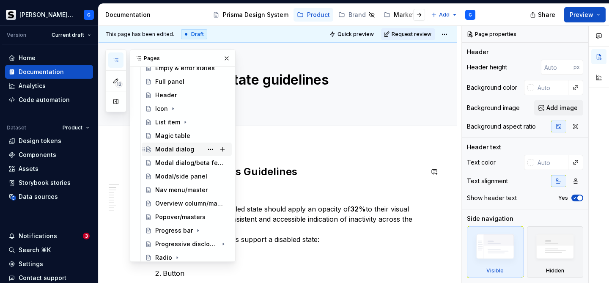 The height and width of the screenshot is (283, 609). Describe the element at coordinates (187, 176) in the screenshot. I see `a: Modal/side panel` at that location.